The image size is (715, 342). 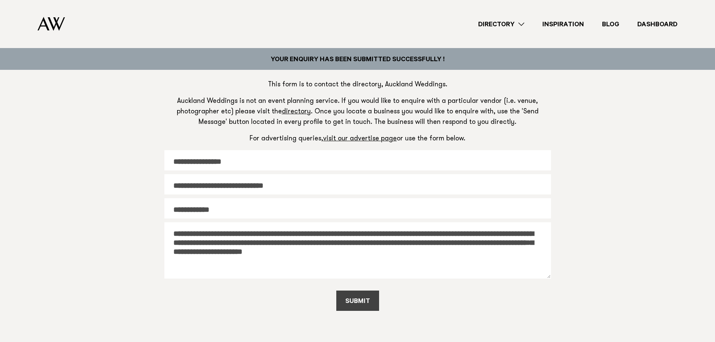 What do you see at coordinates (563, 24) in the screenshot?
I see `a: Inspiration` at bounding box center [563, 24].